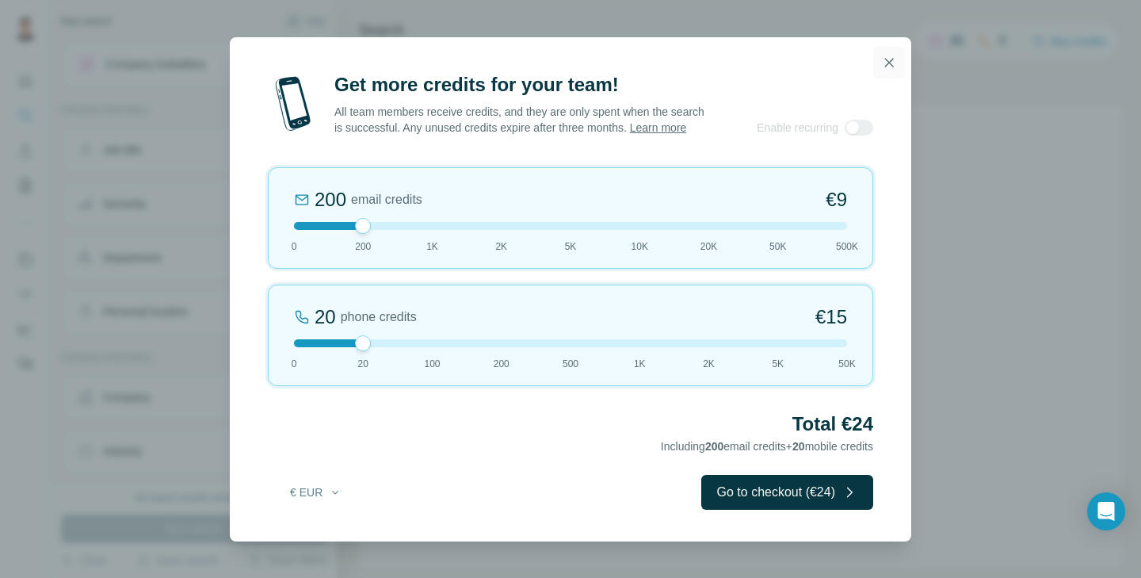 The image size is (1141, 578). Describe the element at coordinates (571, 364) in the screenshot. I see `span: 500` at that location.